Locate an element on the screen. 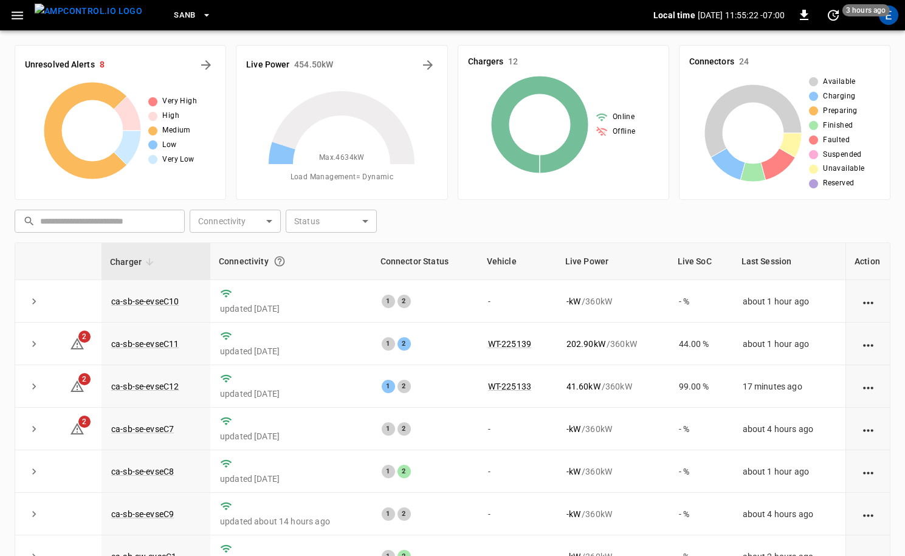  span: Very High is located at coordinates (179, 102).